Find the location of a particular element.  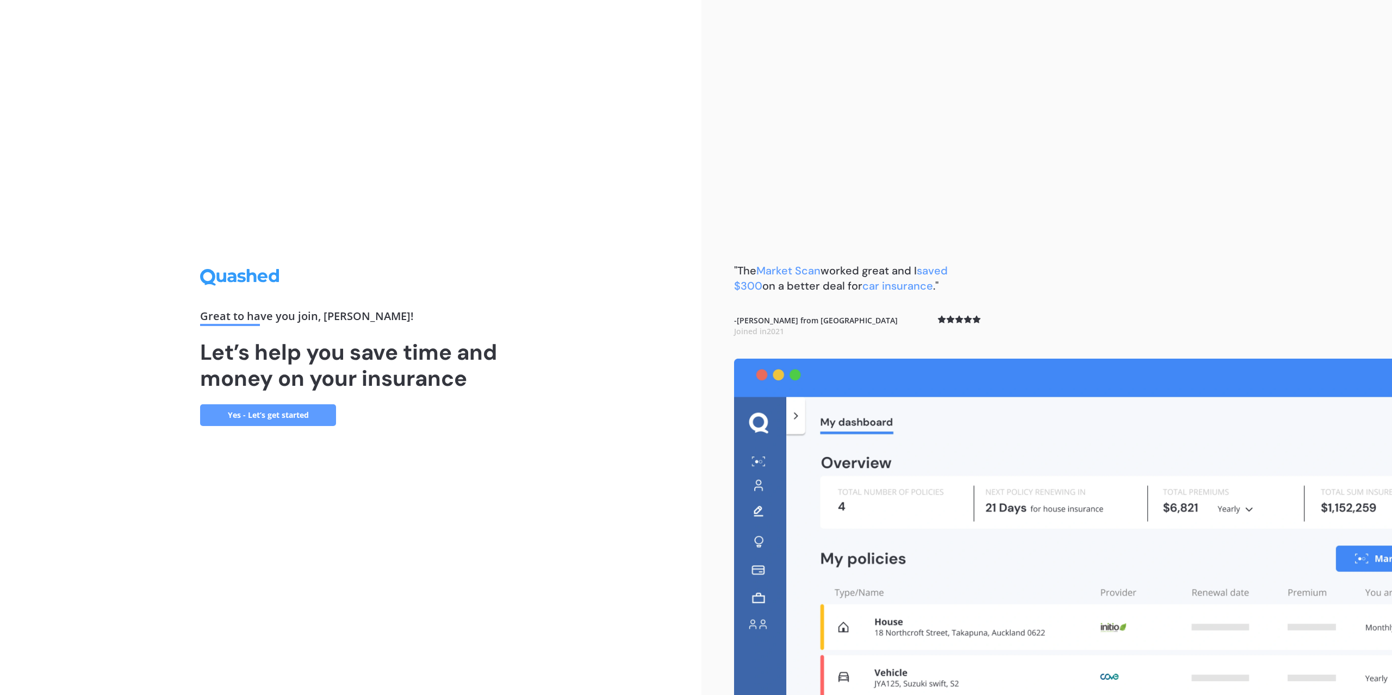

span: Joined in 2021 is located at coordinates (759, 331).